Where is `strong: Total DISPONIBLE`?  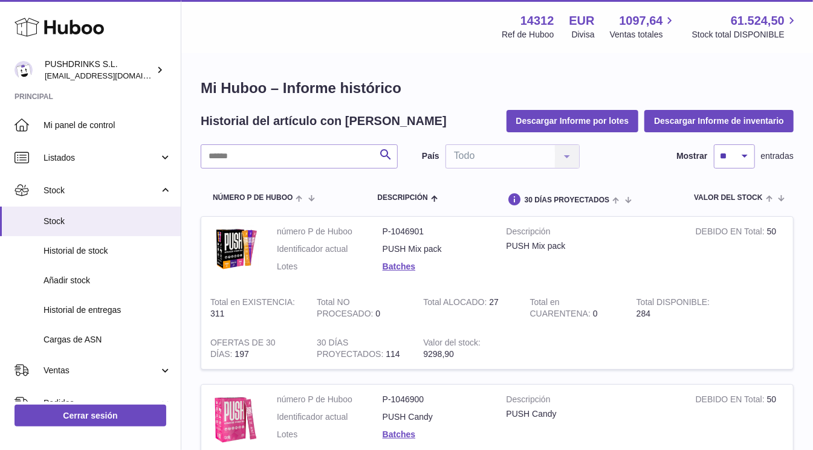 strong: Total DISPONIBLE is located at coordinates (672, 303).